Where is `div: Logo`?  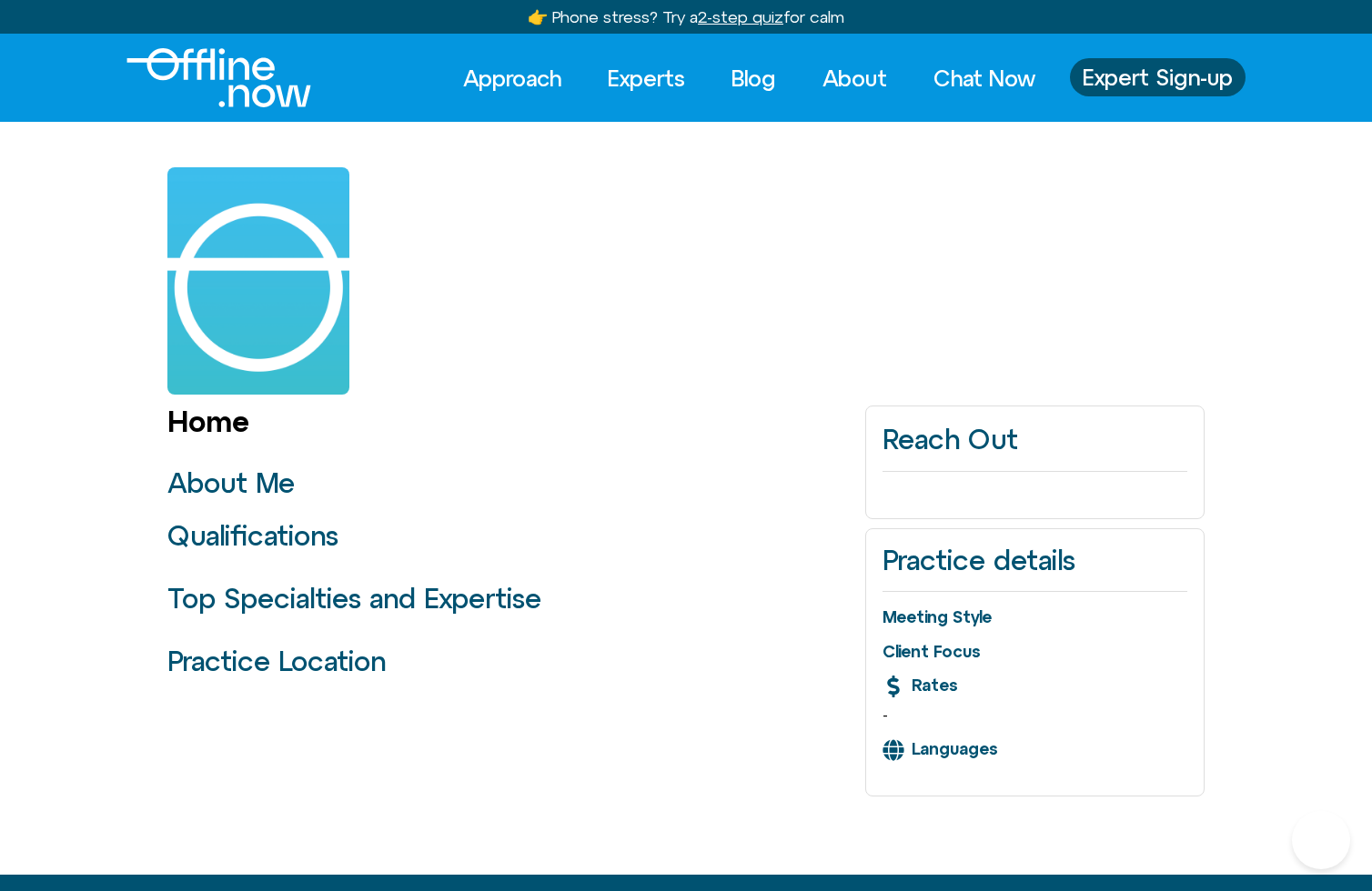 div: Logo is located at coordinates (203, 77).